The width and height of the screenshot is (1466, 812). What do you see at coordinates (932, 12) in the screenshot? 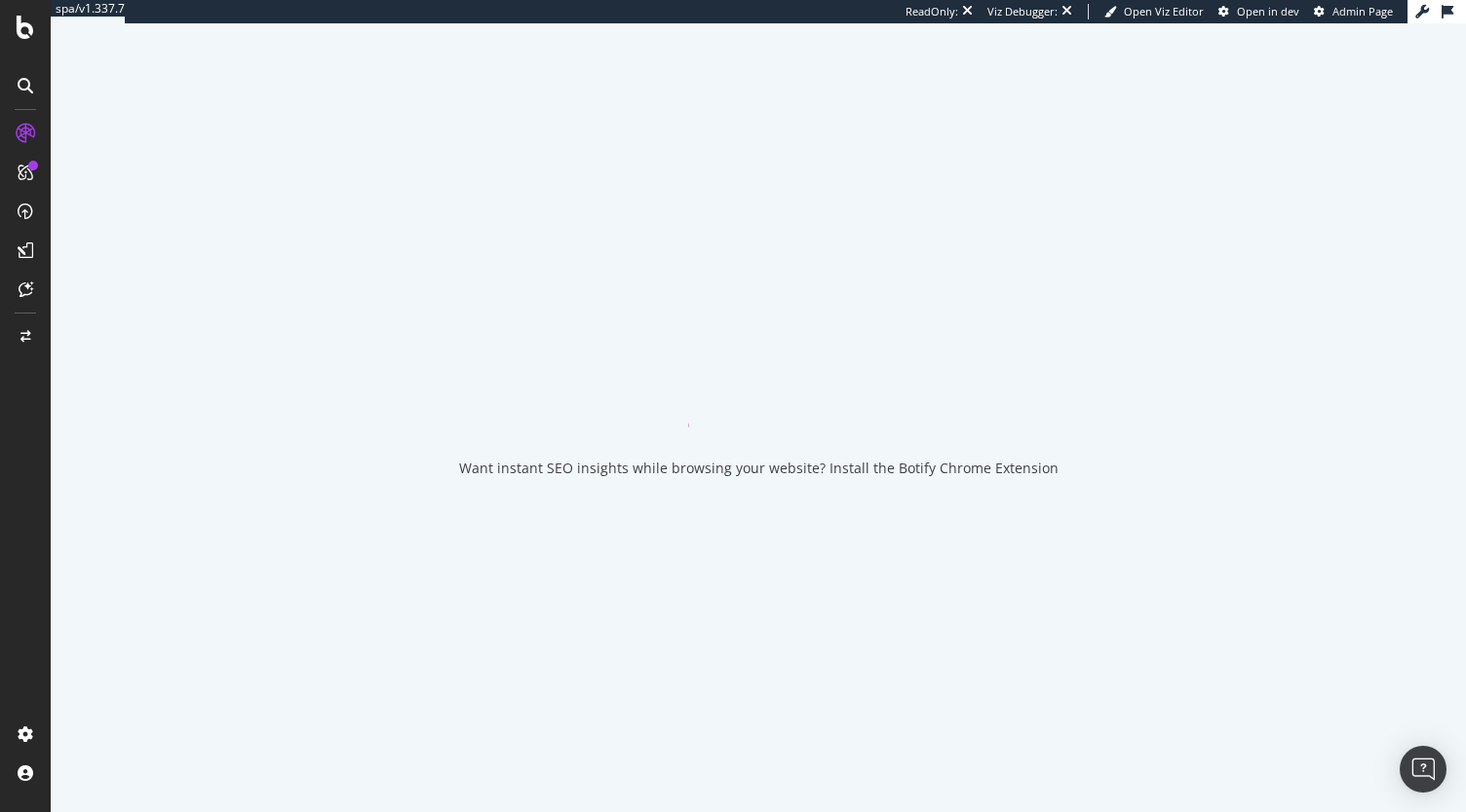
I see `div: ReadOnly:` at bounding box center [932, 12].